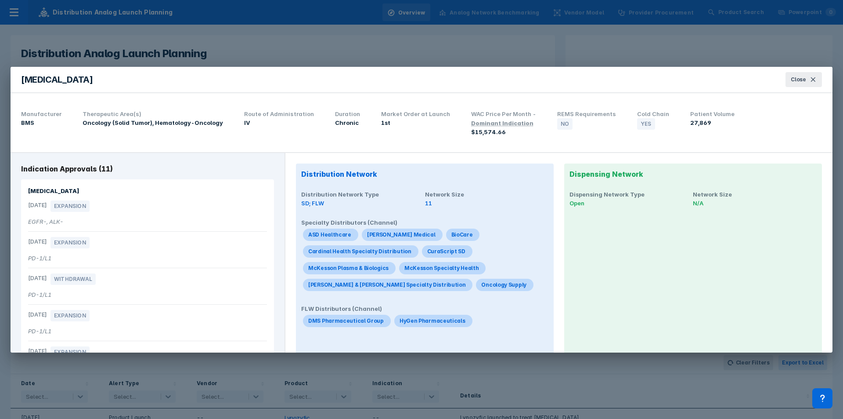 This screenshot has width=843, height=419. What do you see at coordinates (502, 123) in the screenshot?
I see `div: Dominant Indication` at bounding box center [502, 123].